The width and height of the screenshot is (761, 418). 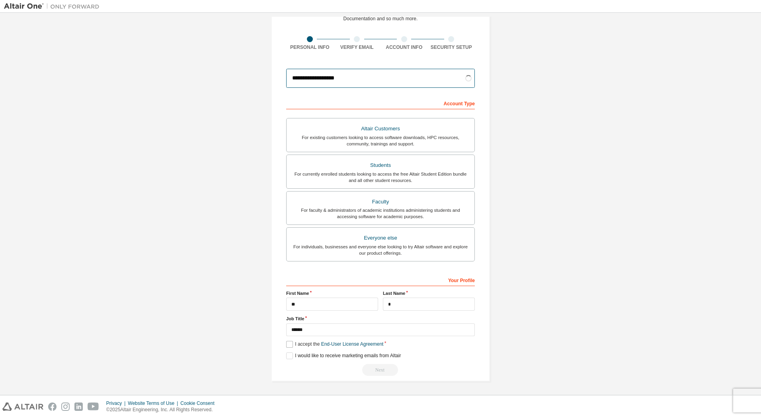 What do you see at coordinates (380, 280) in the screenshot?
I see `div: Your Profile` at bounding box center [380, 280].